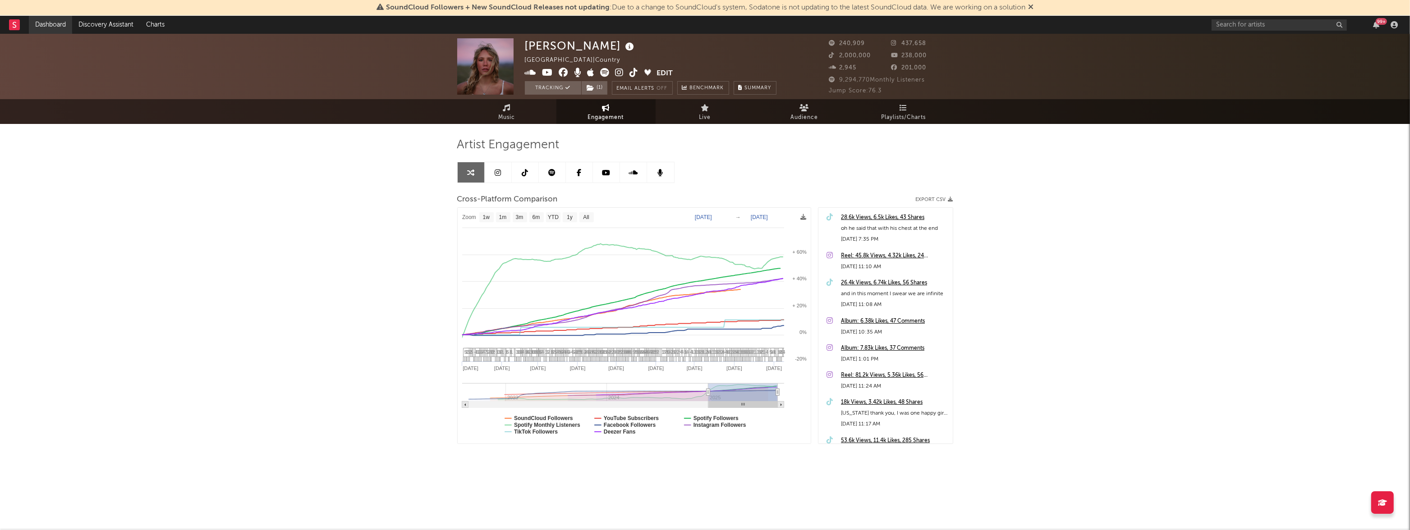  What do you see at coordinates (507, 200) in the screenshot?
I see `span: Cross-Platform Comparison` at bounding box center [507, 200].